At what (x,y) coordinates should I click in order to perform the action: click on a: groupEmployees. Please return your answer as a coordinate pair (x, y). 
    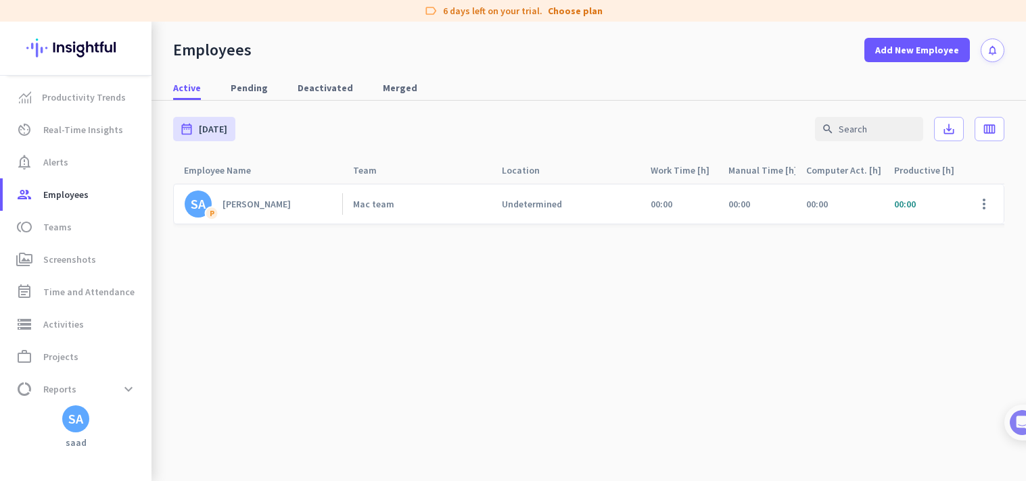
    Looking at the image, I should click on (77, 195).